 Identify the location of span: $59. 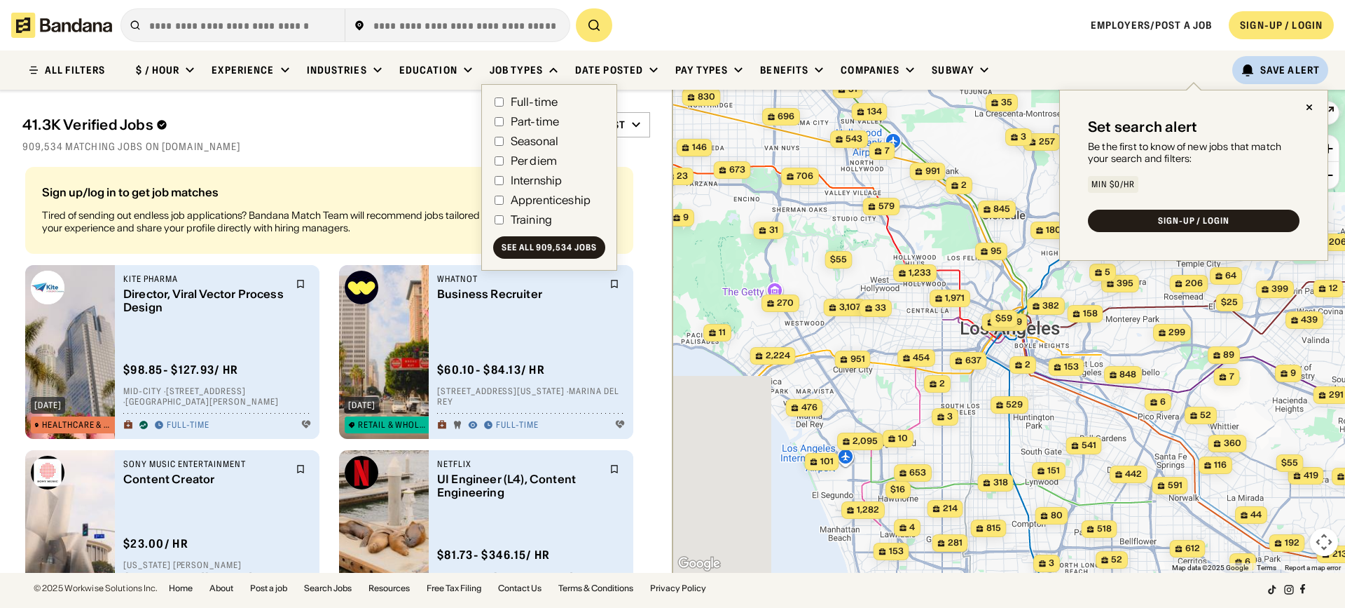
(1004, 317).